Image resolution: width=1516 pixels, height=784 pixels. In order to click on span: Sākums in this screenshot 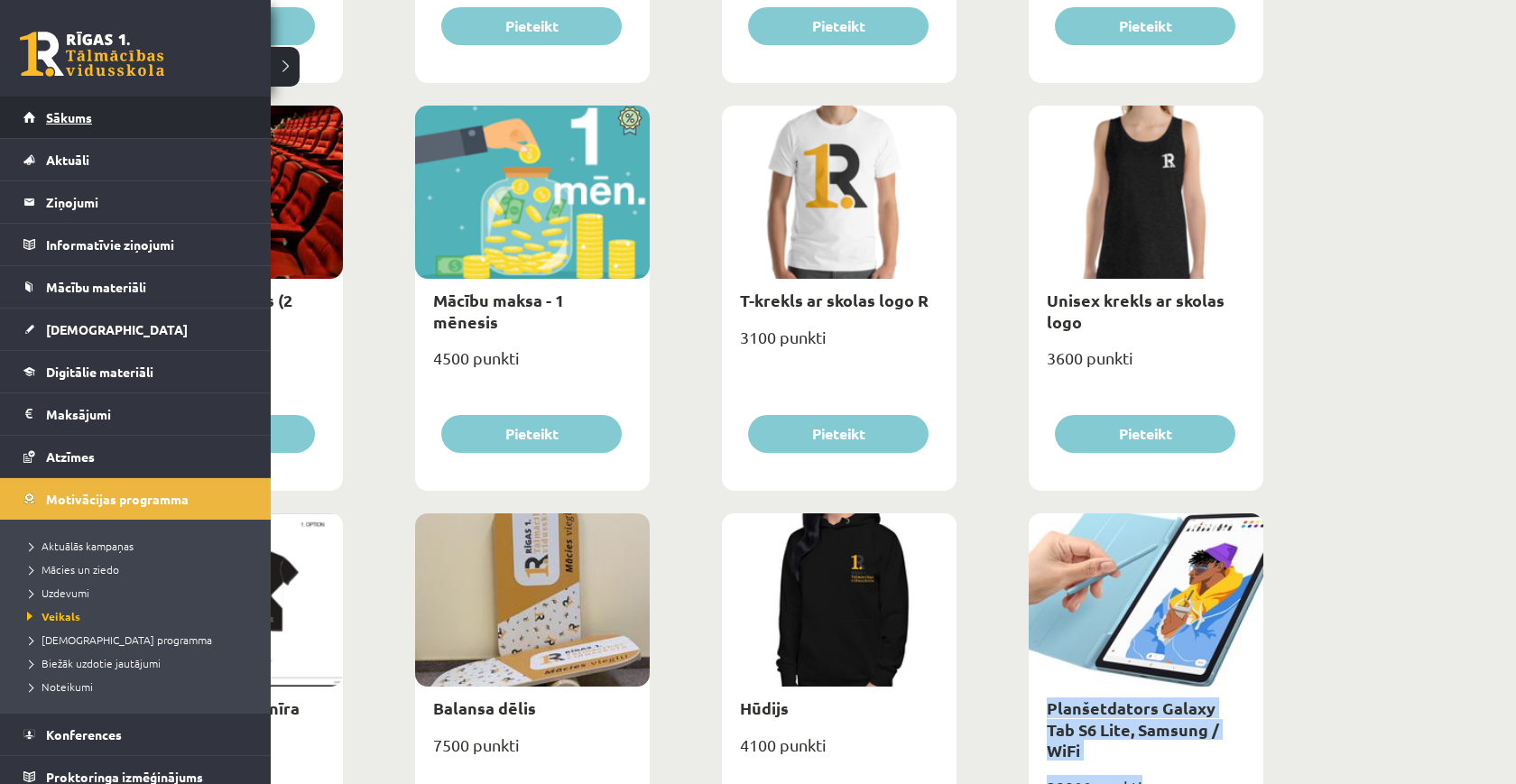, I will do `click(69, 117)`.